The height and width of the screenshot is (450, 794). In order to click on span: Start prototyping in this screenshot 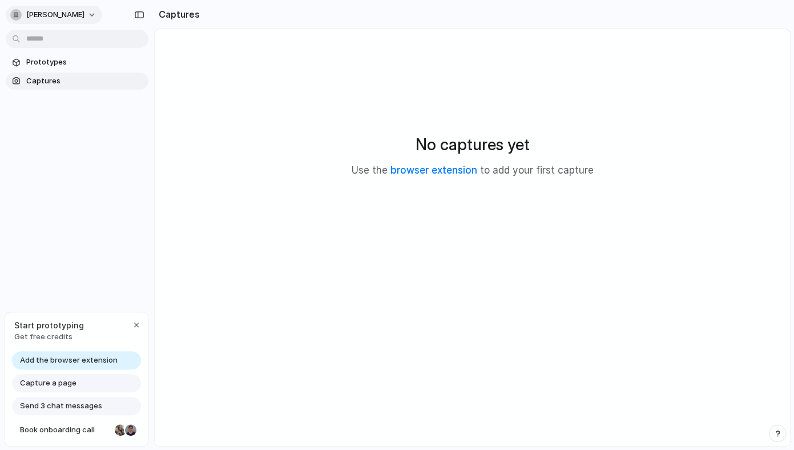, I will do `click(49, 325)`.